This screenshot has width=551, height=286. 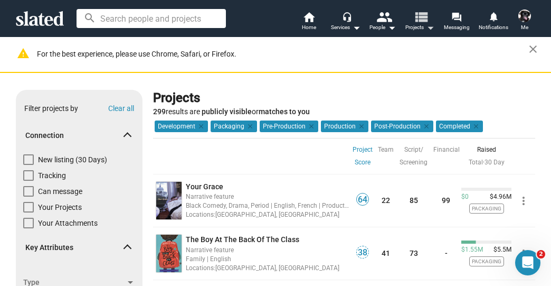 What do you see at coordinates (386, 253) in the screenshot?
I see `a: 41` at bounding box center [386, 253].